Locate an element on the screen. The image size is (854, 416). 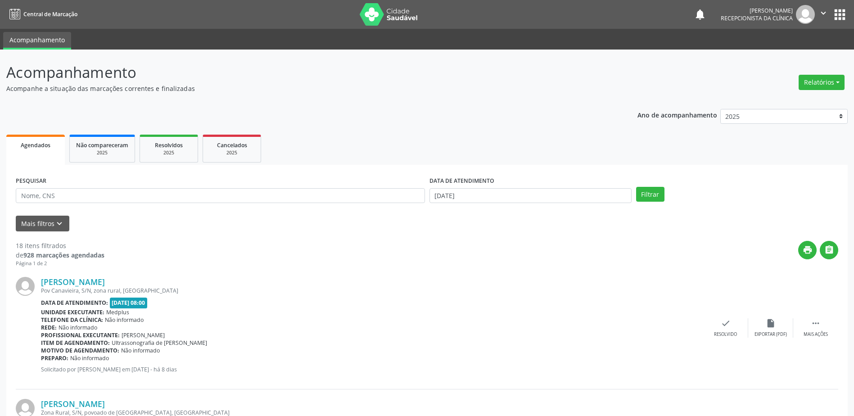
button: apps is located at coordinates (840, 14).